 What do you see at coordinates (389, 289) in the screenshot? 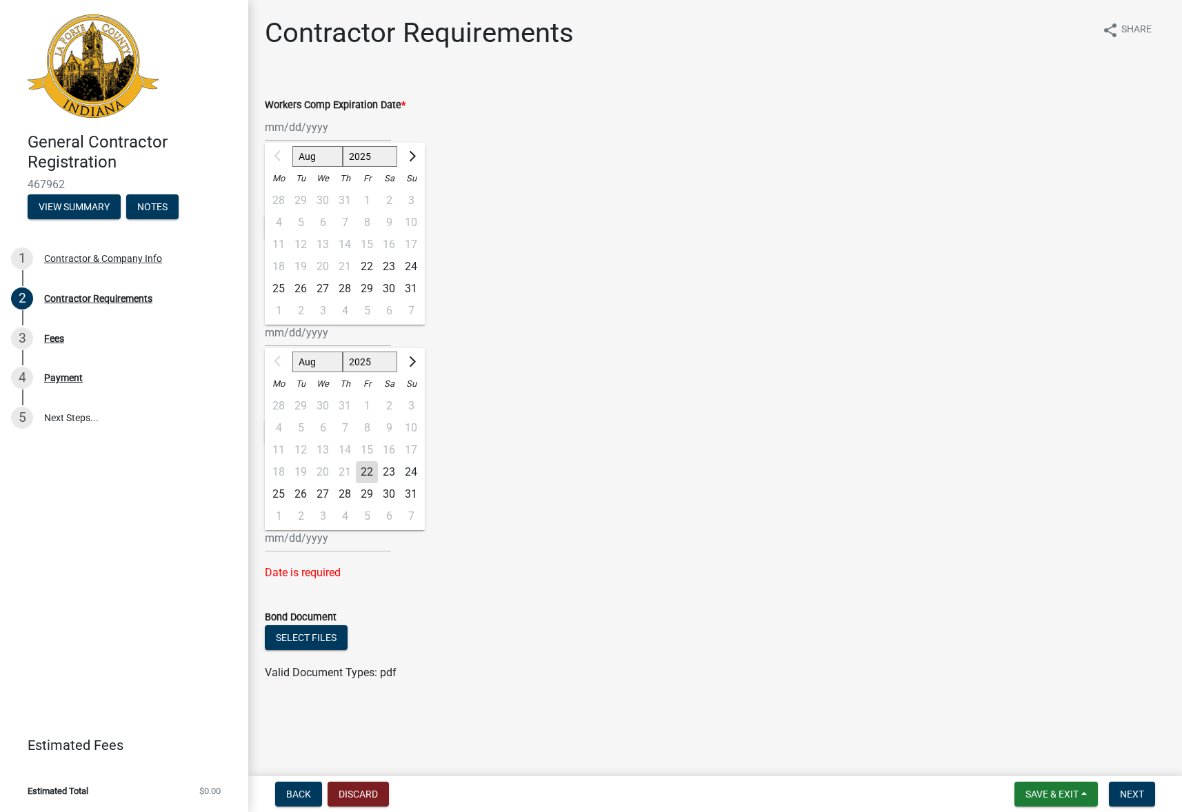
I see `div: 30` at bounding box center [389, 289].